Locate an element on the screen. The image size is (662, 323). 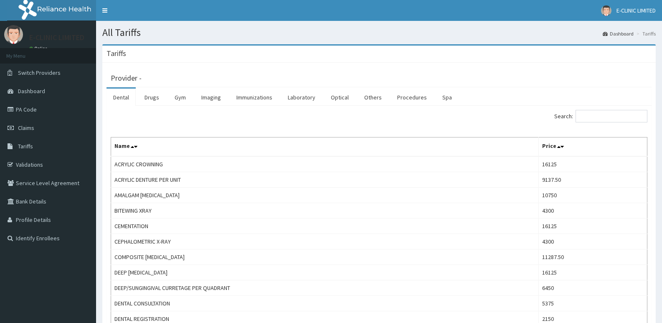
td: 11287.50 is located at coordinates (593, 257).